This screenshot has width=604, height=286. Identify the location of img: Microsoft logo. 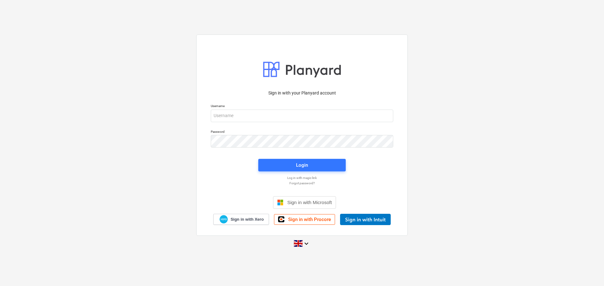
(280, 203).